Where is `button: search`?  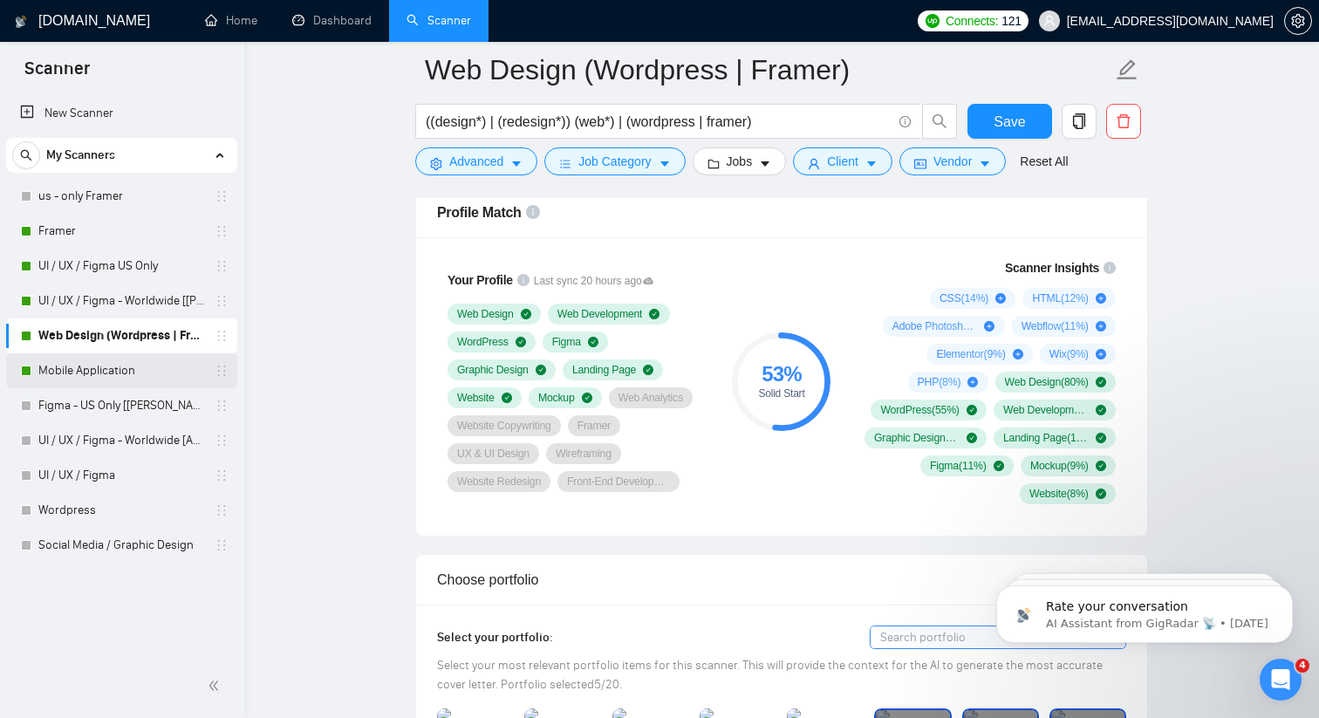 button: search is located at coordinates (26, 155).